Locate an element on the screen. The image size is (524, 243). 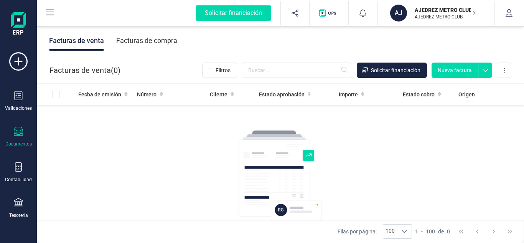
span: Origen is located at coordinates (467, 94).